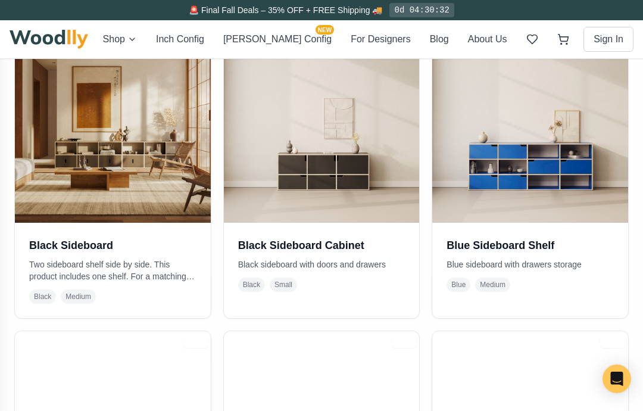 Image resolution: width=643 pixels, height=411 pixels. I want to click on img: Black Sideboard, so click(113, 124).